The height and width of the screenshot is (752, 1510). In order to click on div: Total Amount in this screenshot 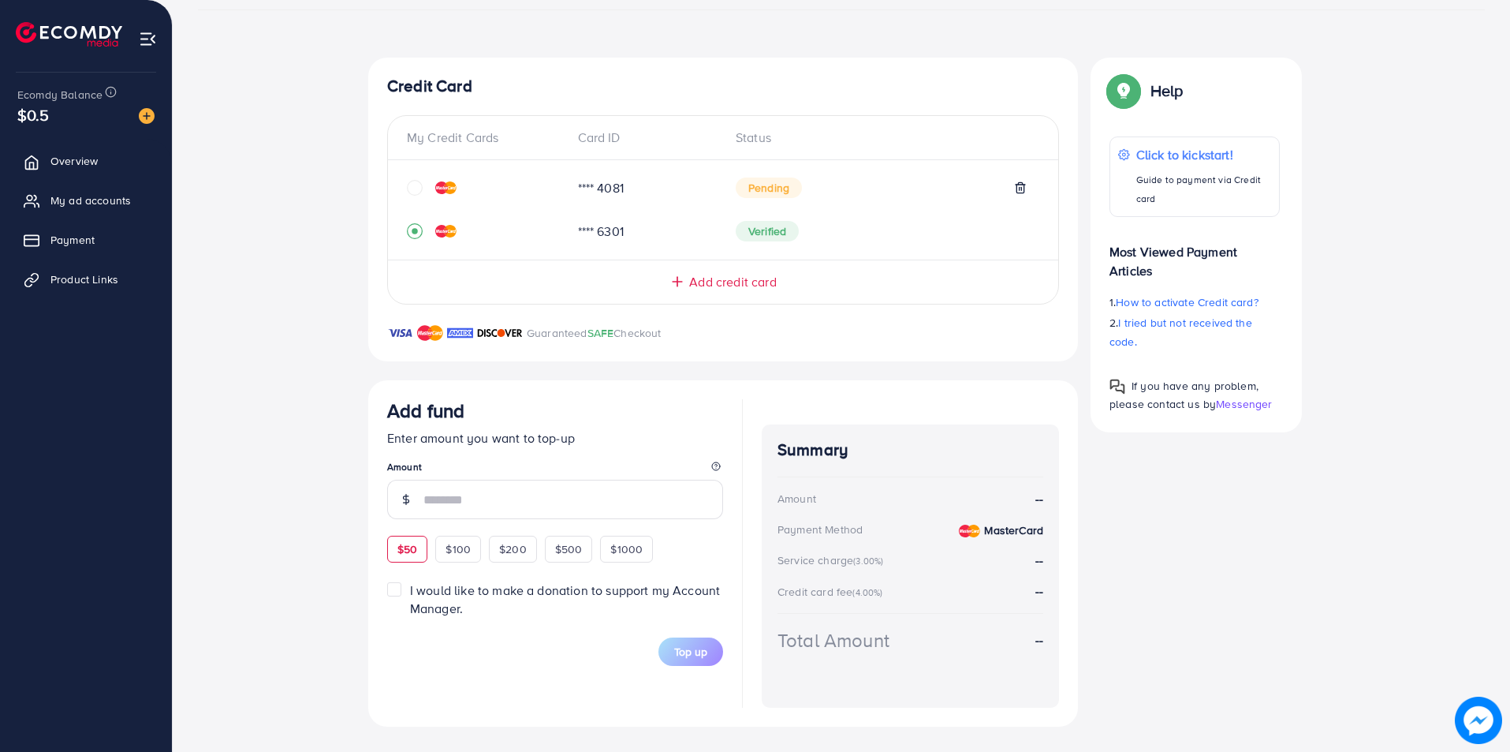, I will do `click(834, 640)`.